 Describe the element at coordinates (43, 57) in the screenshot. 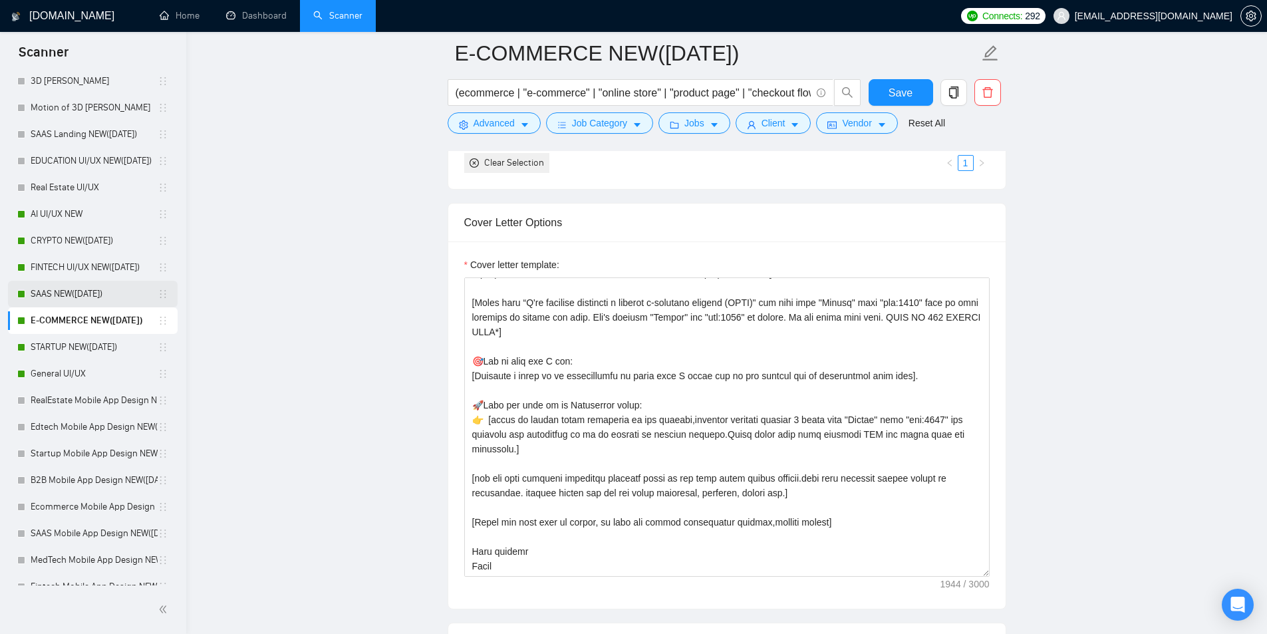

I see `span: Scanner` at that location.